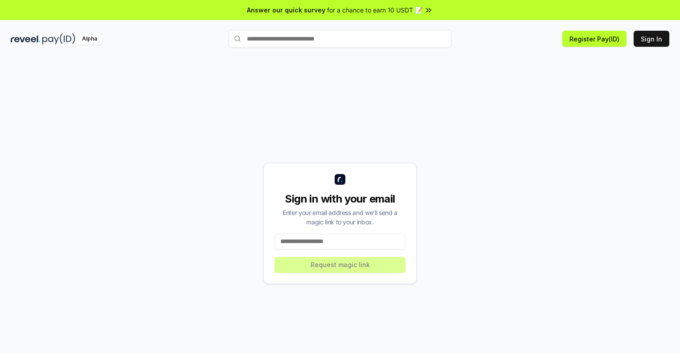 This screenshot has height=353, width=680. I want to click on div: Sign in with your email, so click(340, 199).